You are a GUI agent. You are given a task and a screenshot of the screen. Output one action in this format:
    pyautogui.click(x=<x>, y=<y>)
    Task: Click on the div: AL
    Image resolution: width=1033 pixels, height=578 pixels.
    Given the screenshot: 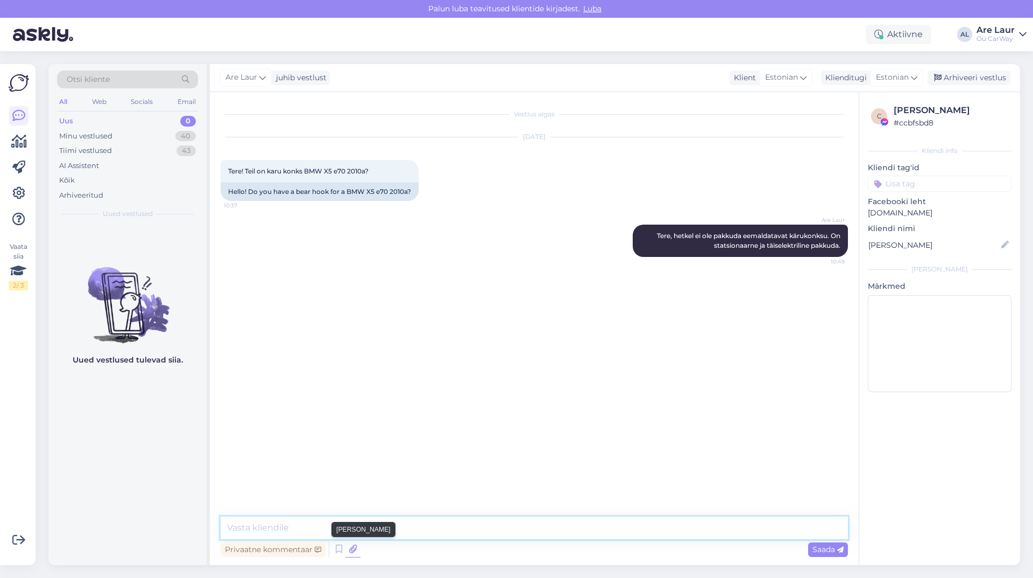 What is the action you would take?
    pyautogui.click(x=965, y=34)
    